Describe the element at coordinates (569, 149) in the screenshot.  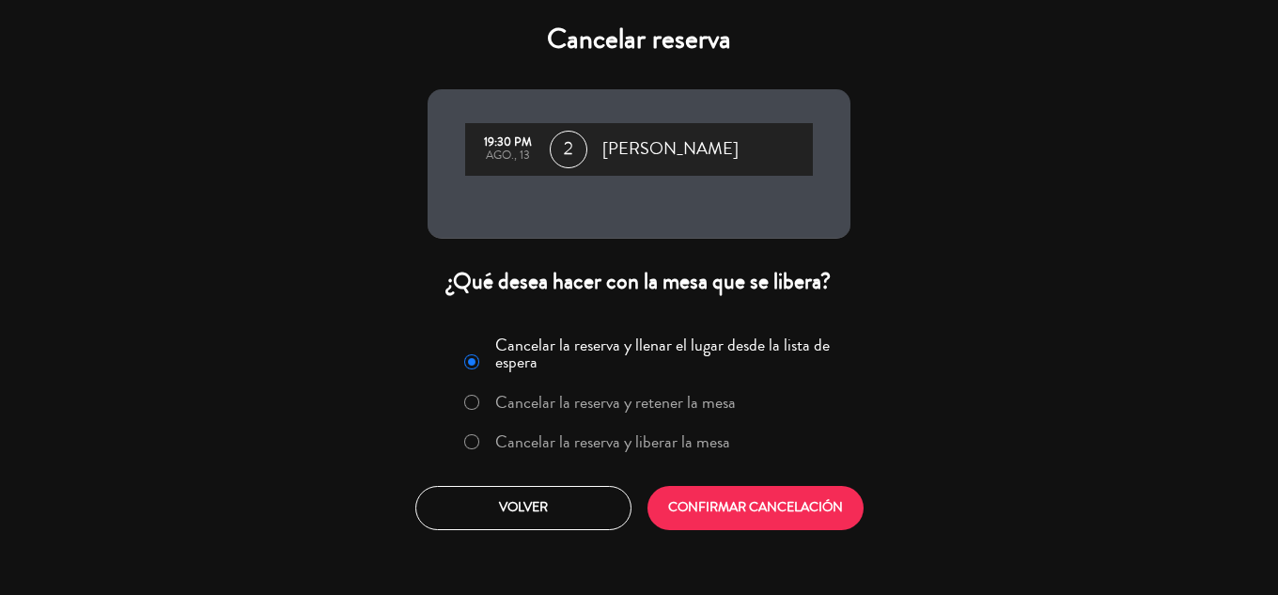
I see `span: 2` at that location.